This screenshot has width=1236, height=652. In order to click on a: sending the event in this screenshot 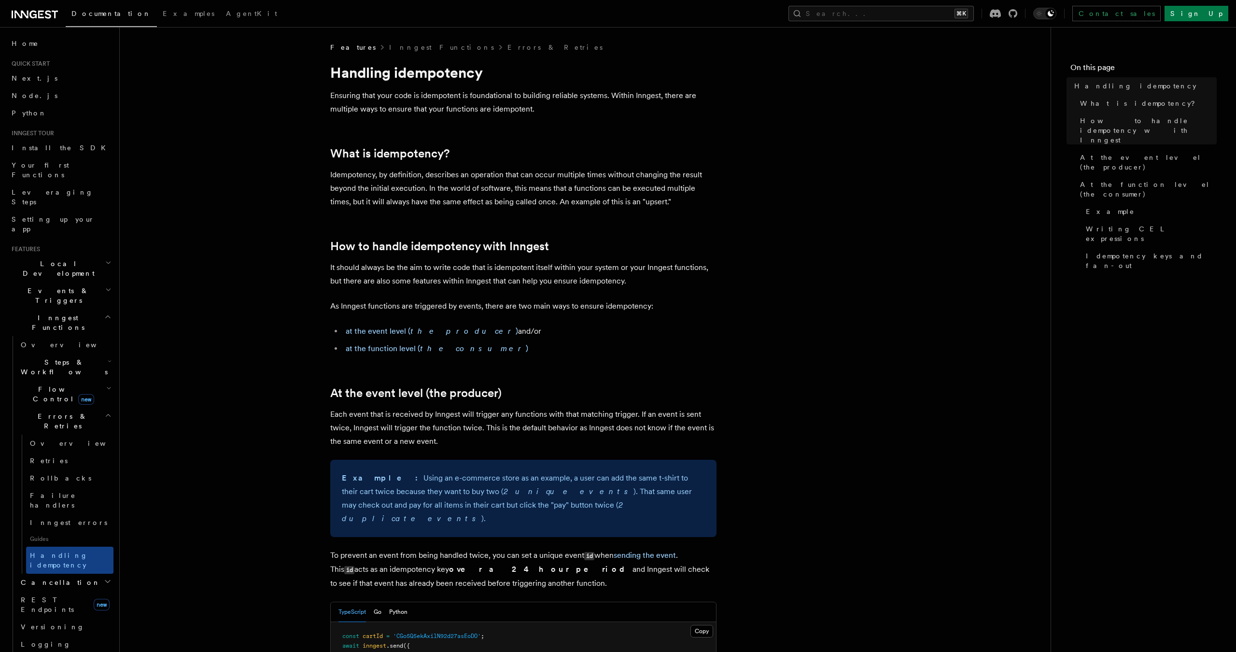, I will do `click(645, 555)`.